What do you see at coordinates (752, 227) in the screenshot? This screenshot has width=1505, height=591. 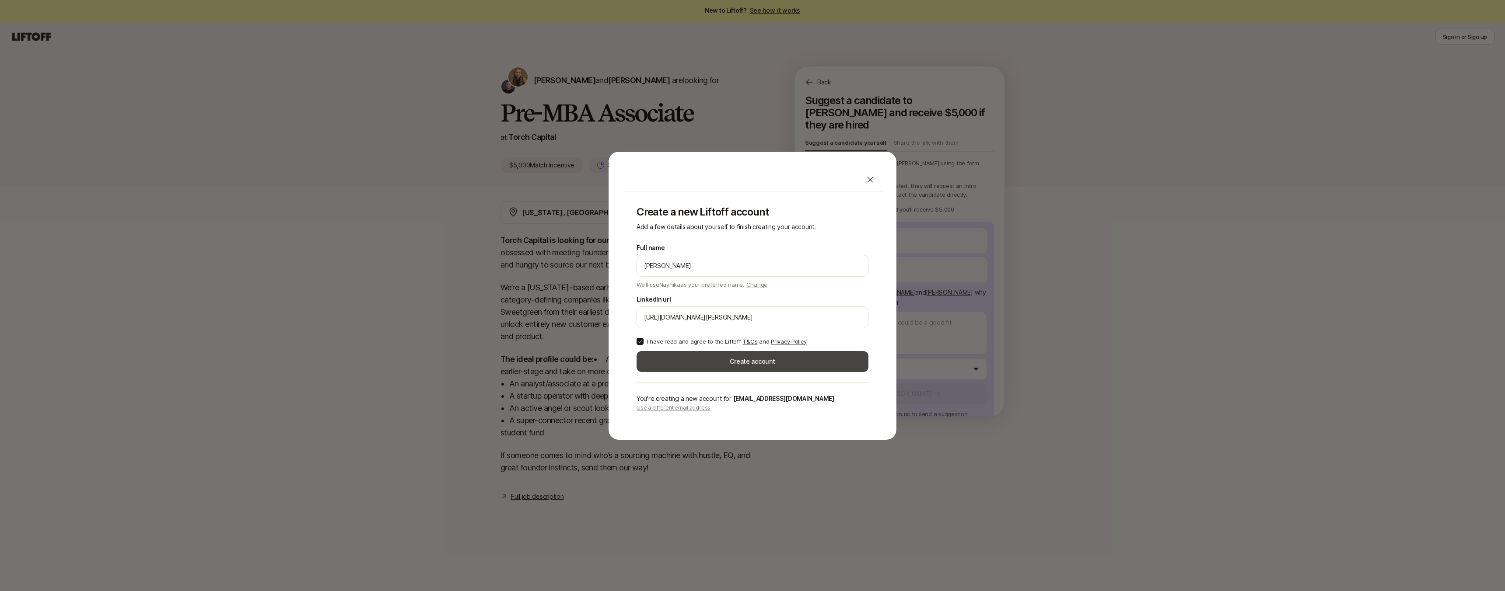 I see `p: Add a few details about yourself to finish creating your account.` at bounding box center [752, 227].